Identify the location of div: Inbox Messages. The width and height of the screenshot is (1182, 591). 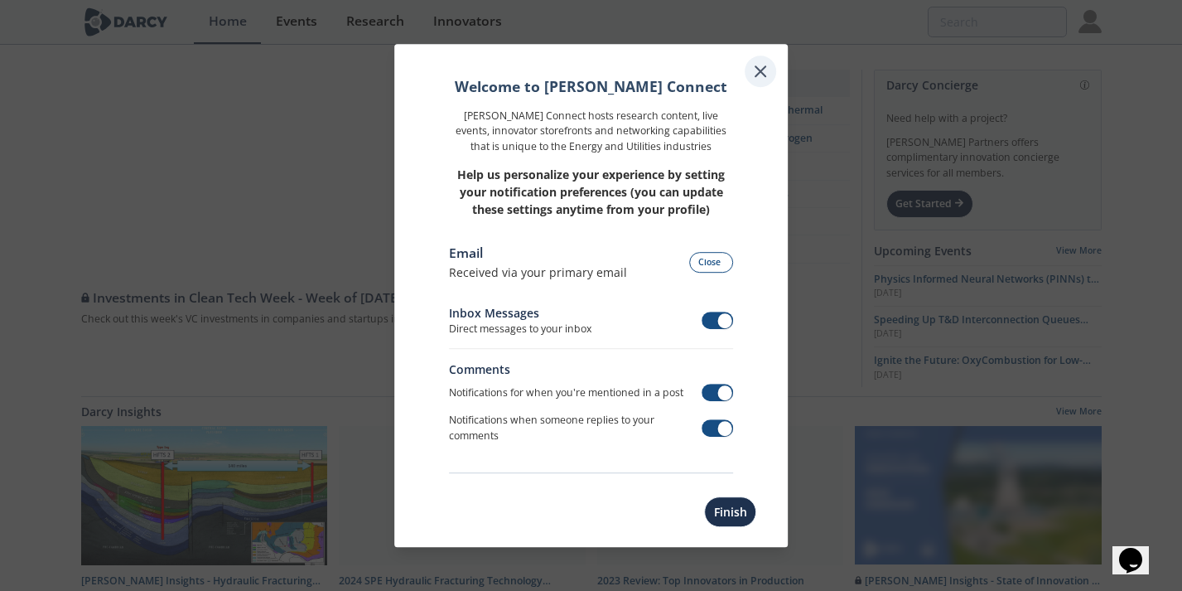
(520, 312).